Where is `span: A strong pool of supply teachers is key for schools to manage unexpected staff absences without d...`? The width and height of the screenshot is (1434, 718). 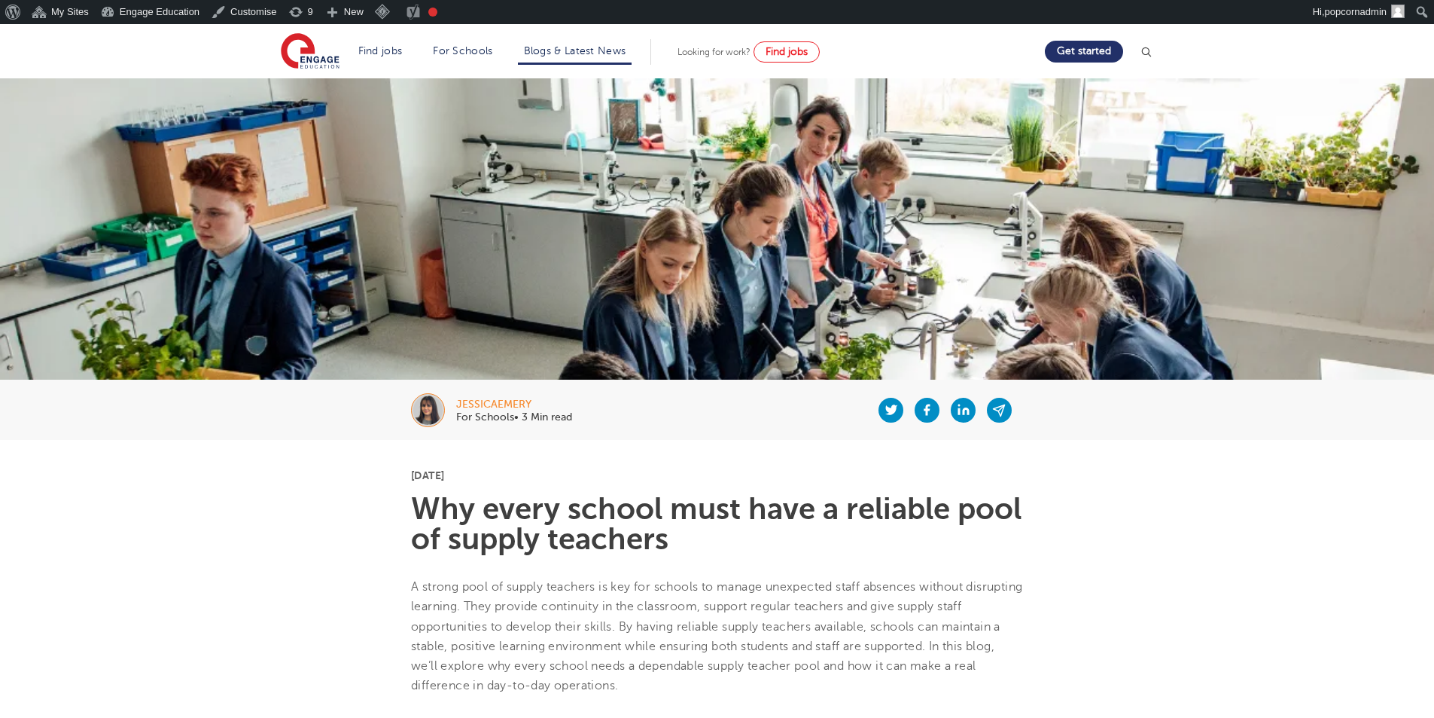 span: A strong pool of supply teachers is key for schools to manage unexpected staff absences without d... is located at coordinates (717, 635).